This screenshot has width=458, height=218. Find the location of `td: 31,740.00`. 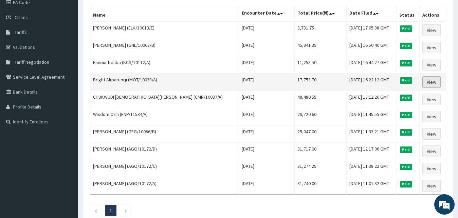

td: 31,740.00 is located at coordinates (321, 186).